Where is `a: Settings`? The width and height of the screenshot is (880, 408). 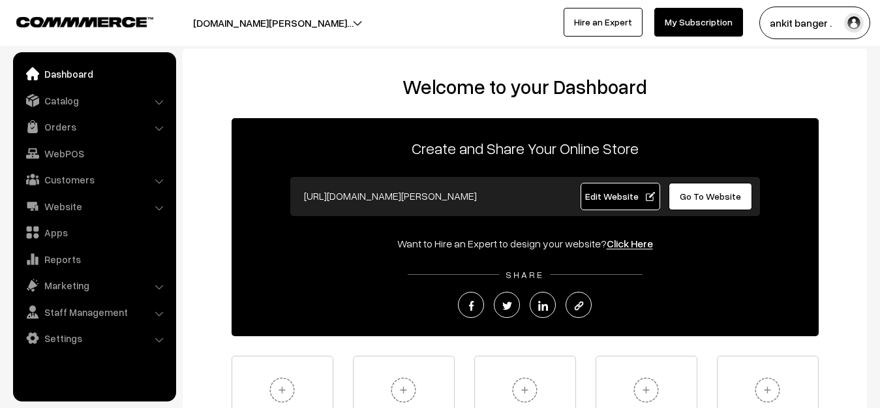
a: Settings is located at coordinates (94, 338).